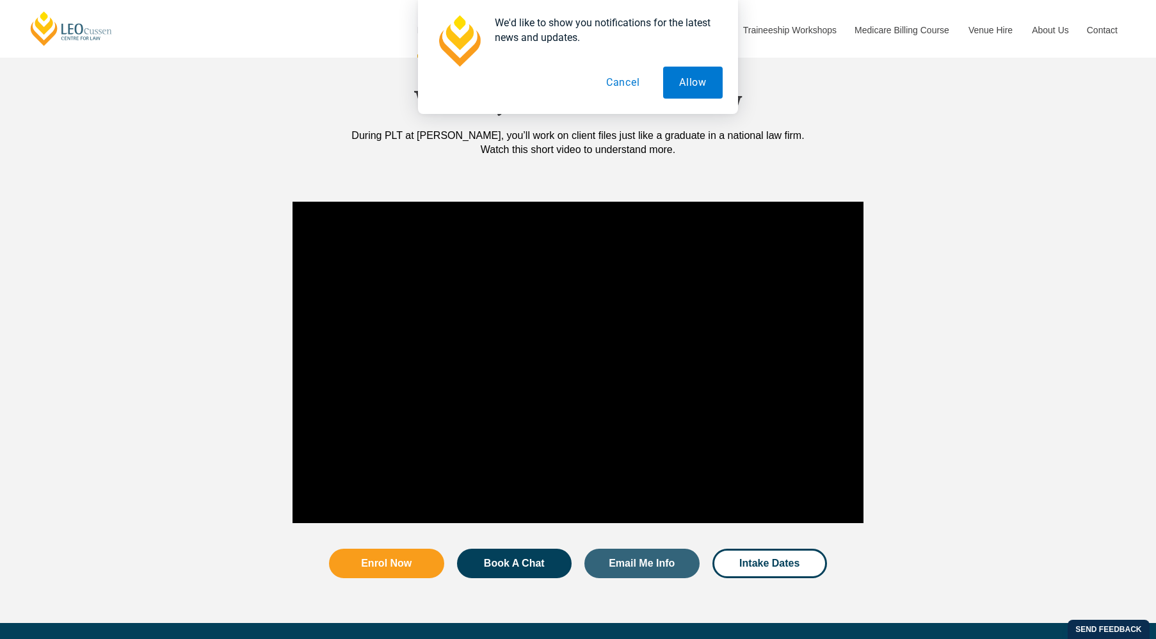 Image resolution: width=1156 pixels, height=639 pixels. I want to click on a: Email Me Info, so click(642, 563).